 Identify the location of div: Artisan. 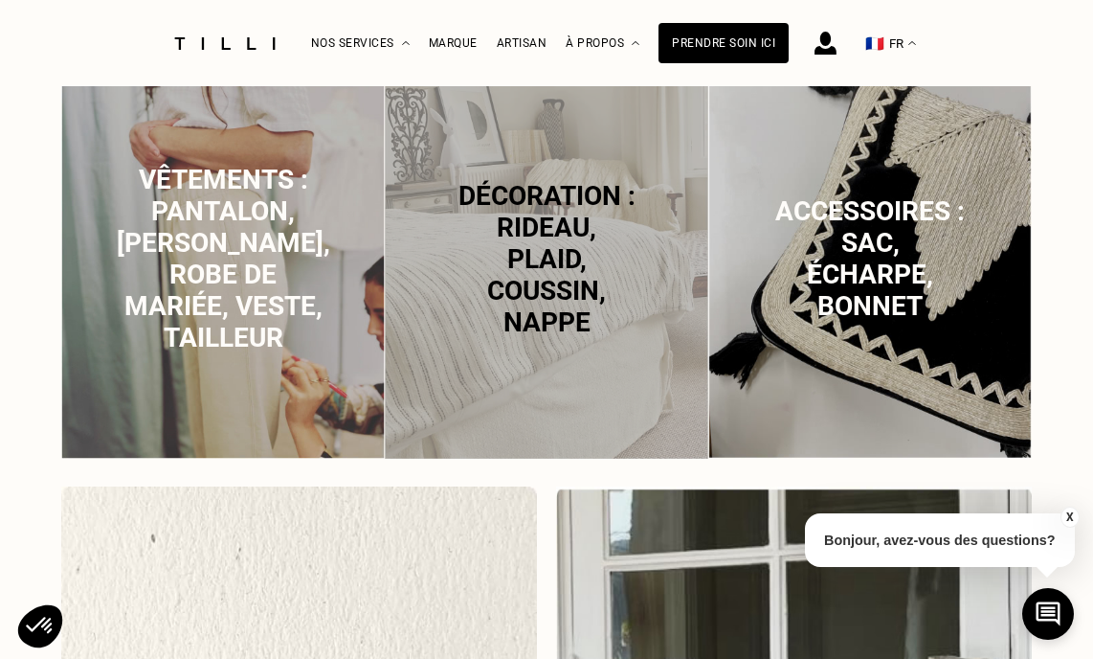
(522, 43).